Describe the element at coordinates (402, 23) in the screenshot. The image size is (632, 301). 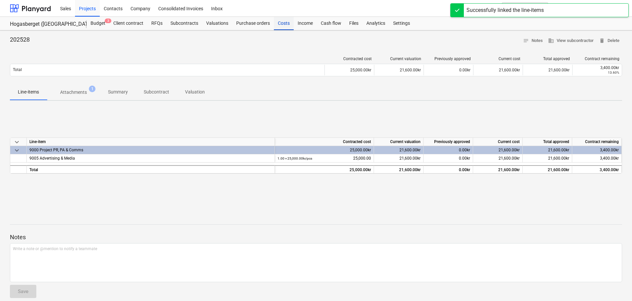
I see `div: Settings` at that location.